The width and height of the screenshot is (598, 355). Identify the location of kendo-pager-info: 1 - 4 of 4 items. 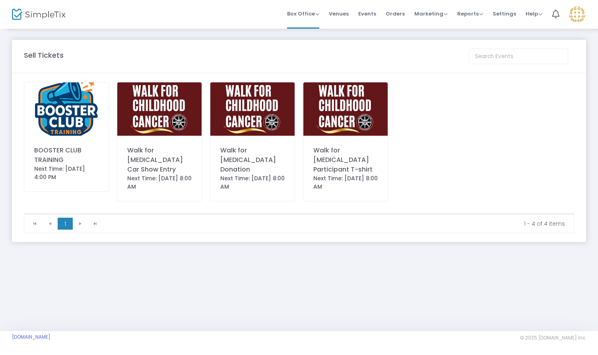
(337, 223).